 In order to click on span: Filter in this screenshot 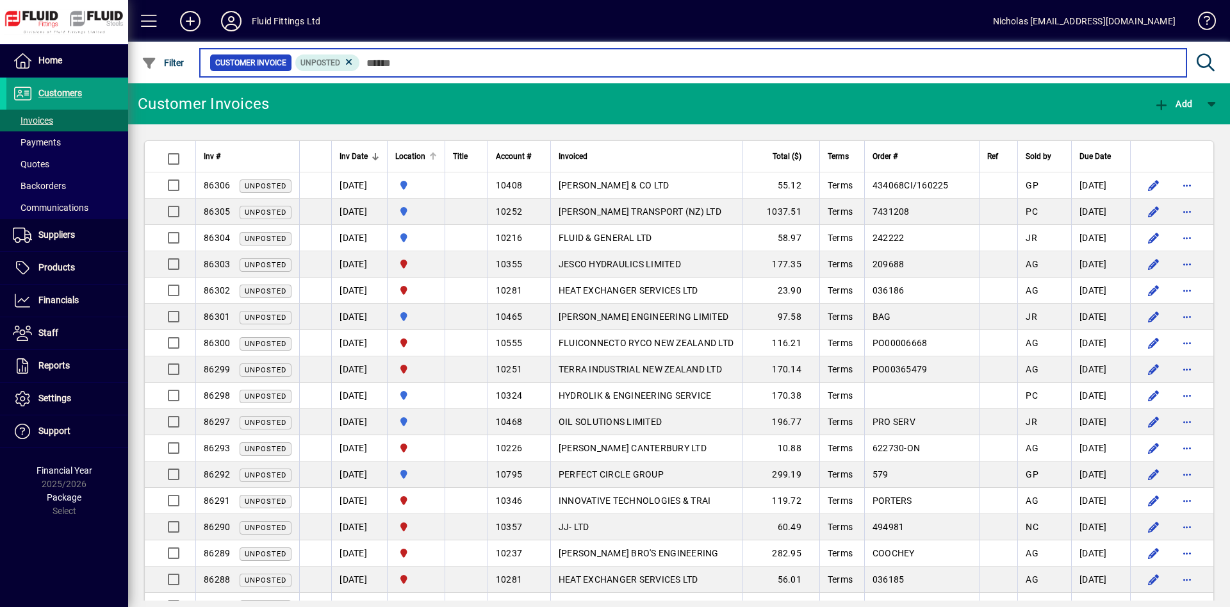, I will do `click(163, 63)`.